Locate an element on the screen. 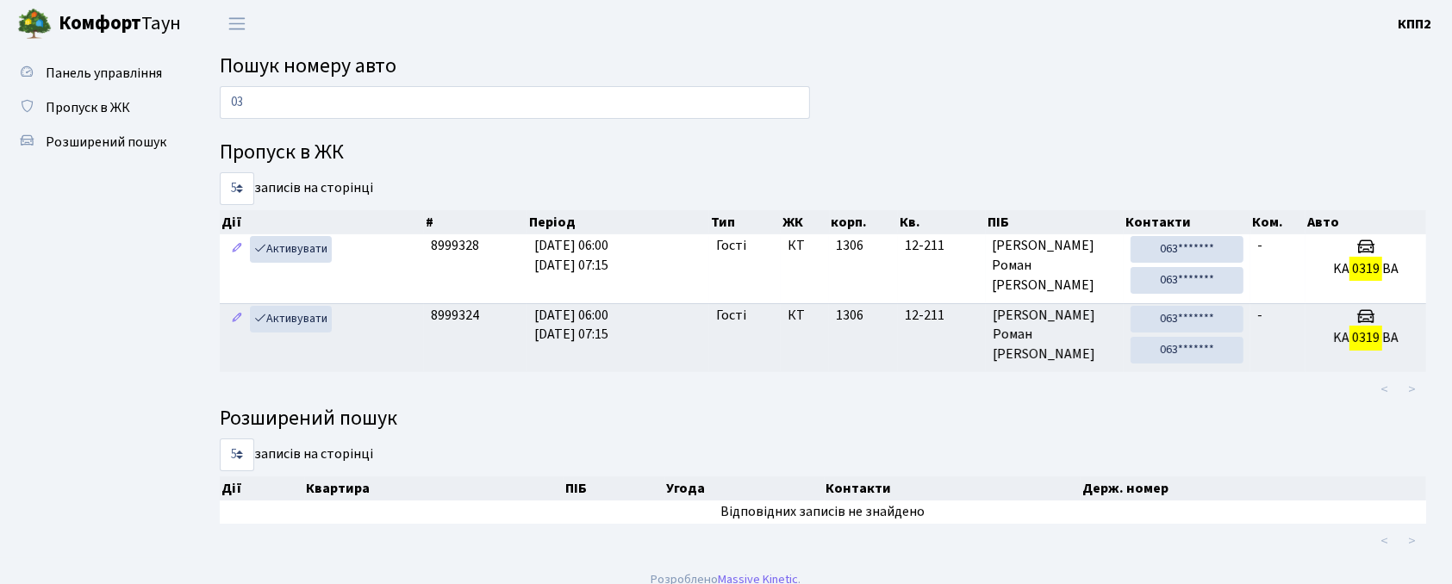 This screenshot has width=1452, height=584. th: Квартира is located at coordinates (434, 489).